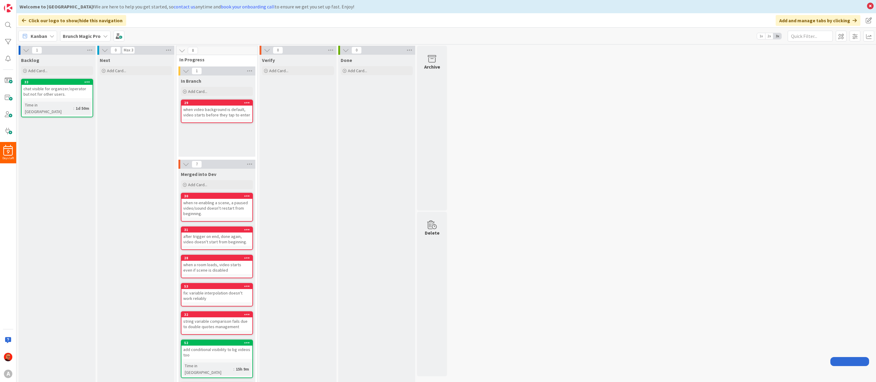 Image resolution: width=876 pixels, height=382 pixels. Describe the element at coordinates (777, 36) in the screenshot. I see `span: 3x` at that location.